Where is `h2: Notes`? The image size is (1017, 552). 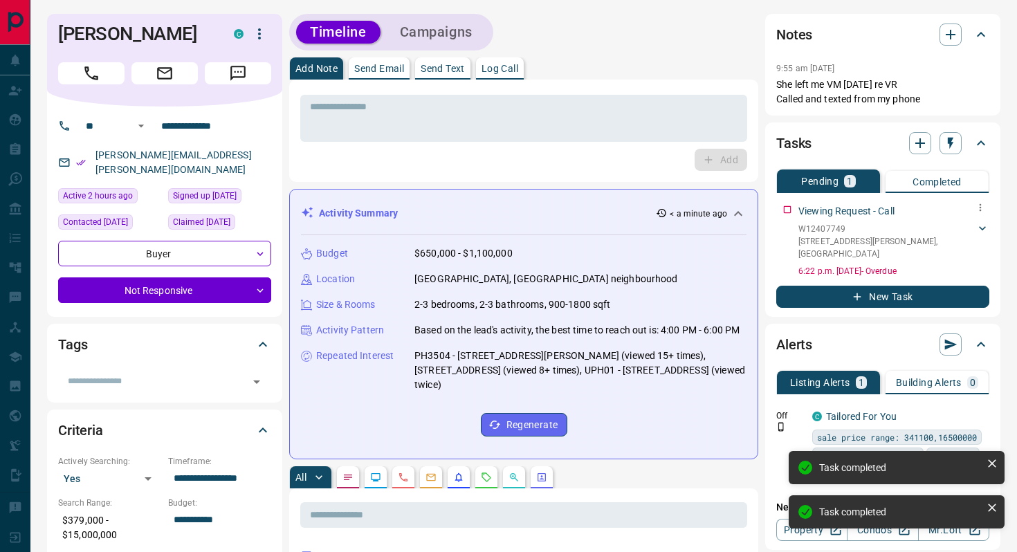 h2: Notes is located at coordinates (794, 35).